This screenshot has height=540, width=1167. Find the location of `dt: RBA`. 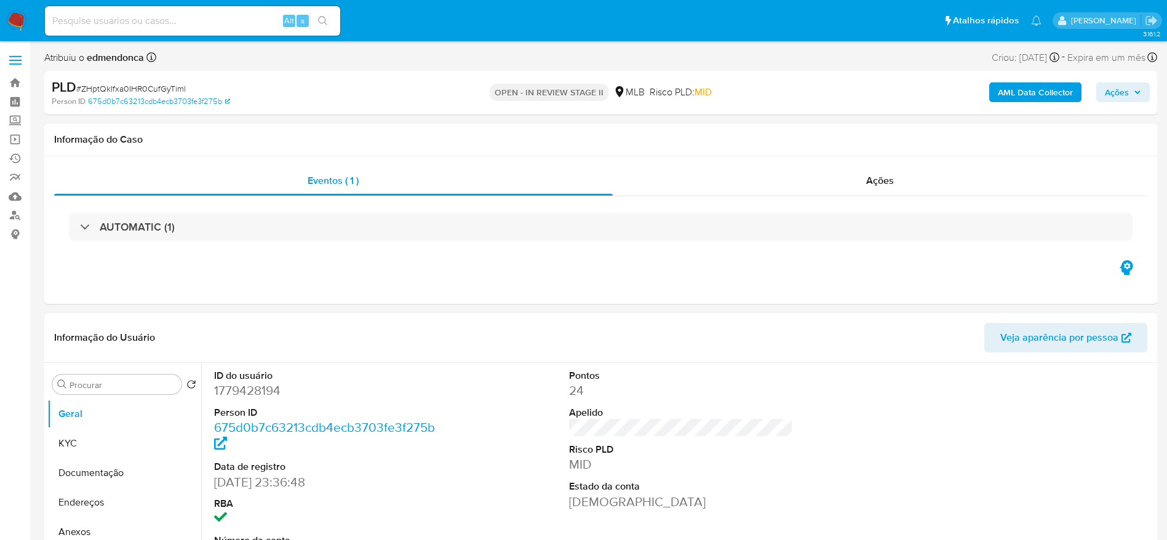

dt: RBA is located at coordinates (326, 504).